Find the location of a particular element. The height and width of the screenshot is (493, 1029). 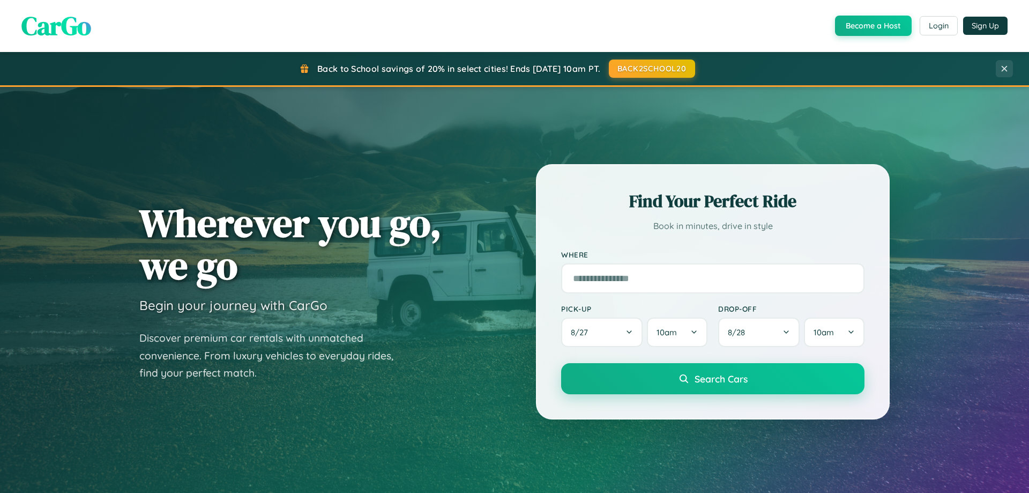

button: Become a Host is located at coordinates (873, 26).